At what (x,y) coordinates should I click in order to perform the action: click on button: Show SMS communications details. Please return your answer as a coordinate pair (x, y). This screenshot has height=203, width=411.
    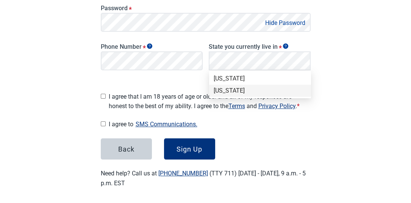
    Looking at the image, I should click on (166, 124).